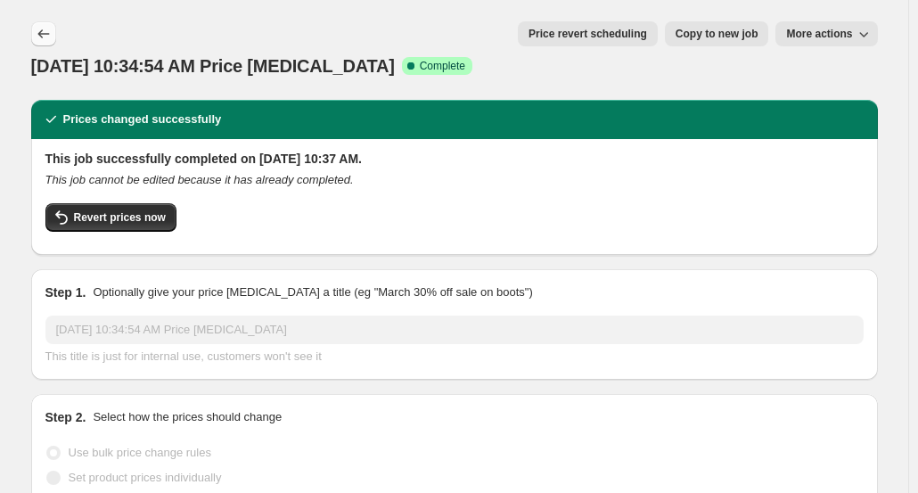 The image size is (918, 493). I want to click on h2: Step 1., so click(66, 292).